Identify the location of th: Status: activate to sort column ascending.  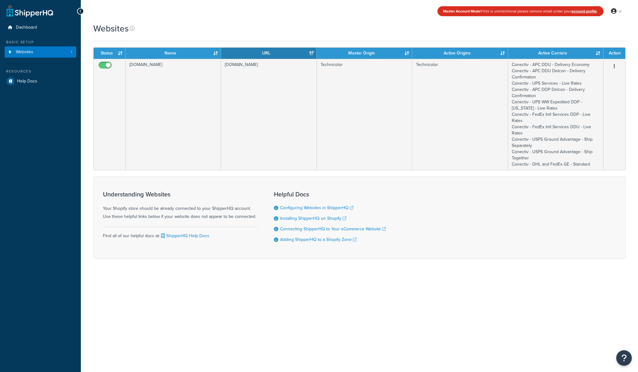
(109, 53).